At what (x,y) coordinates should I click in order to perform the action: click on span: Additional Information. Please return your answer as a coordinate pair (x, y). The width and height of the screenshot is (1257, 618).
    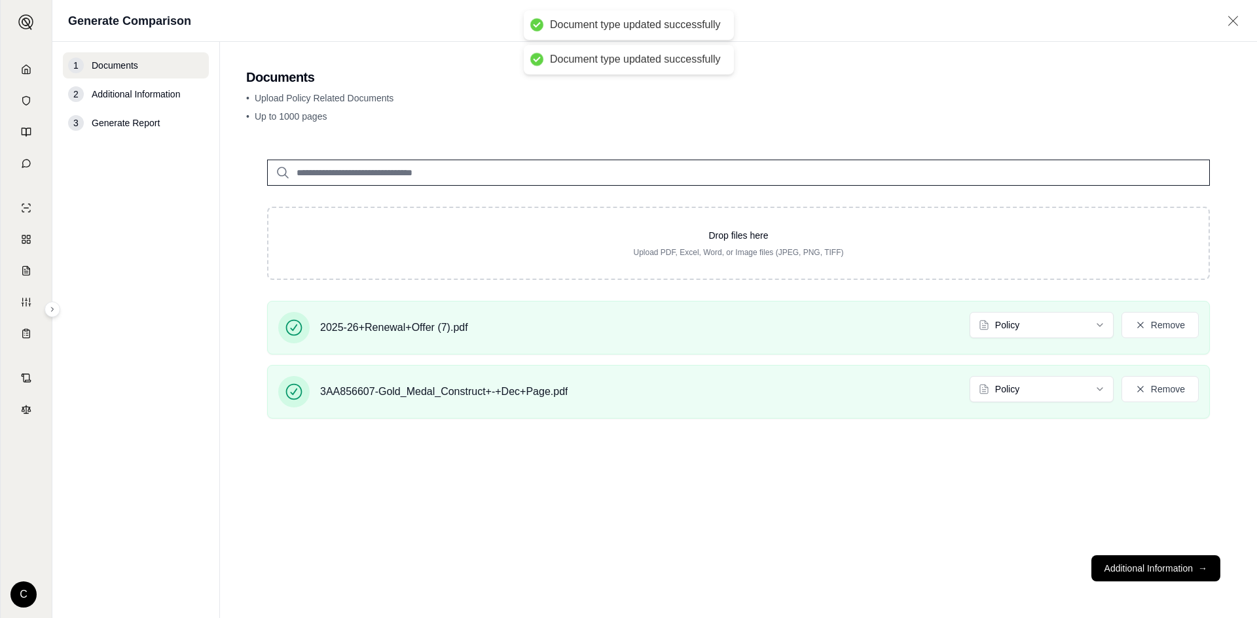
    Looking at the image, I should click on (135, 94).